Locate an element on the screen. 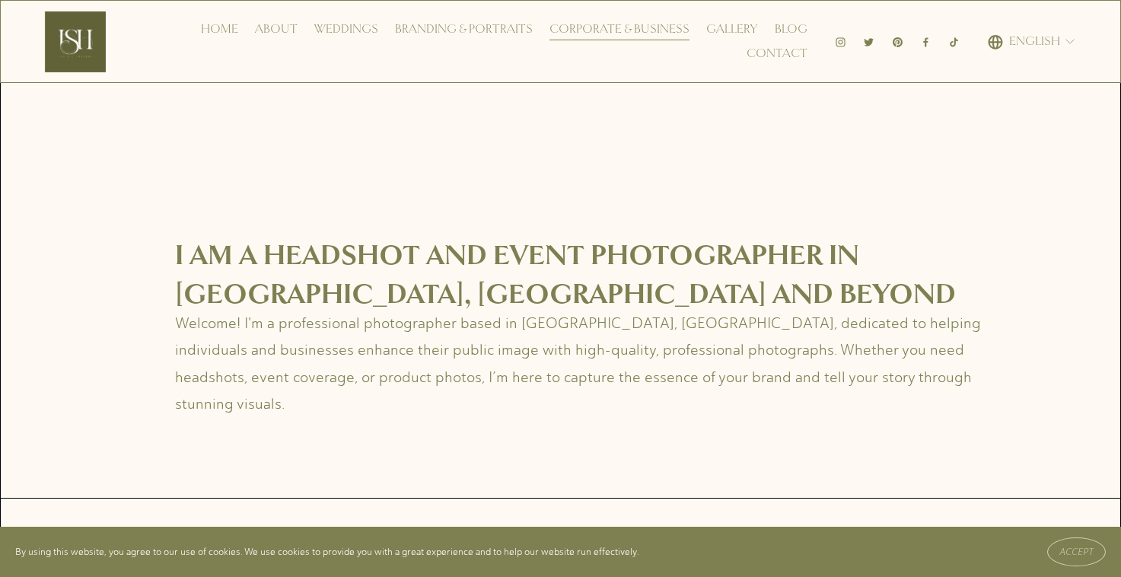 The width and height of the screenshot is (1121, 577). a: Corporate & Business is located at coordinates (619, 30).